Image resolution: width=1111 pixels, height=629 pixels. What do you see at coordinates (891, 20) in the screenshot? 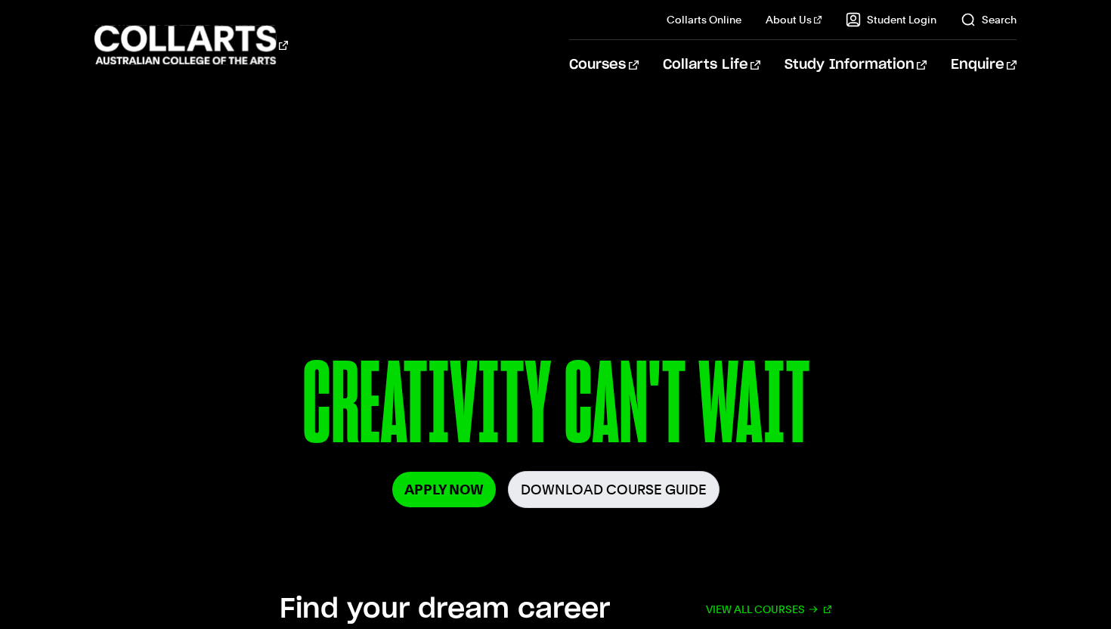
I see `a: Student Login` at bounding box center [891, 20].